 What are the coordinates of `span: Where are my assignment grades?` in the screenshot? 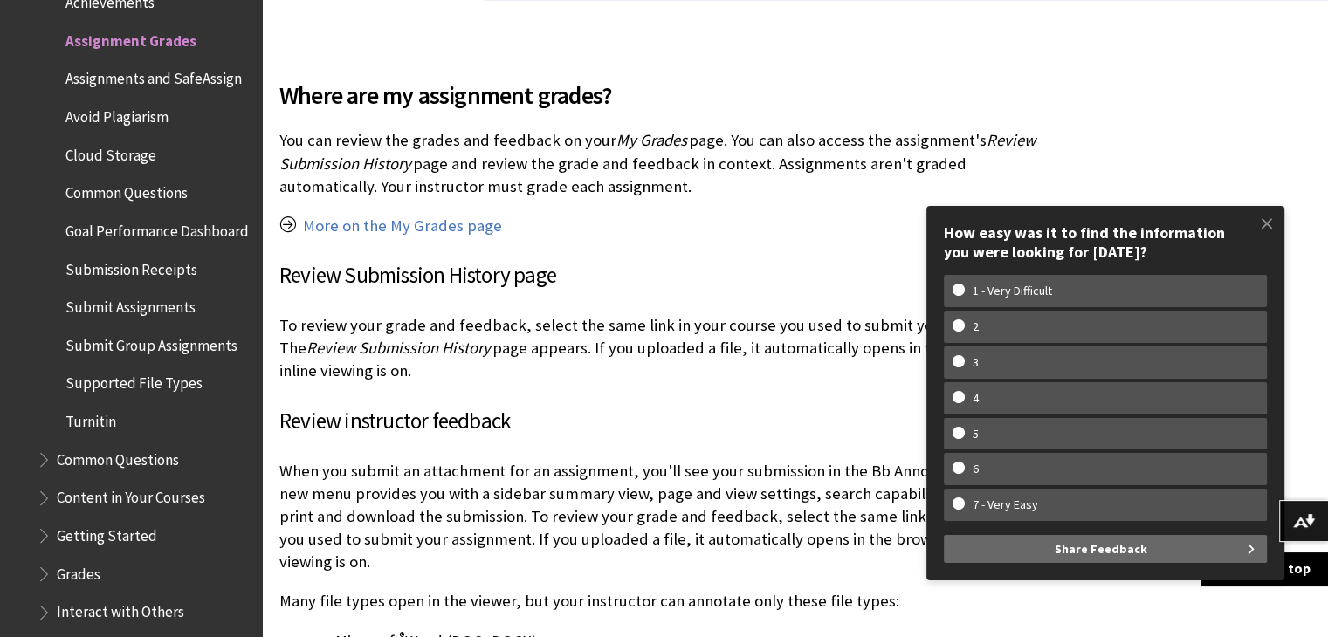 It's located at (665, 95).